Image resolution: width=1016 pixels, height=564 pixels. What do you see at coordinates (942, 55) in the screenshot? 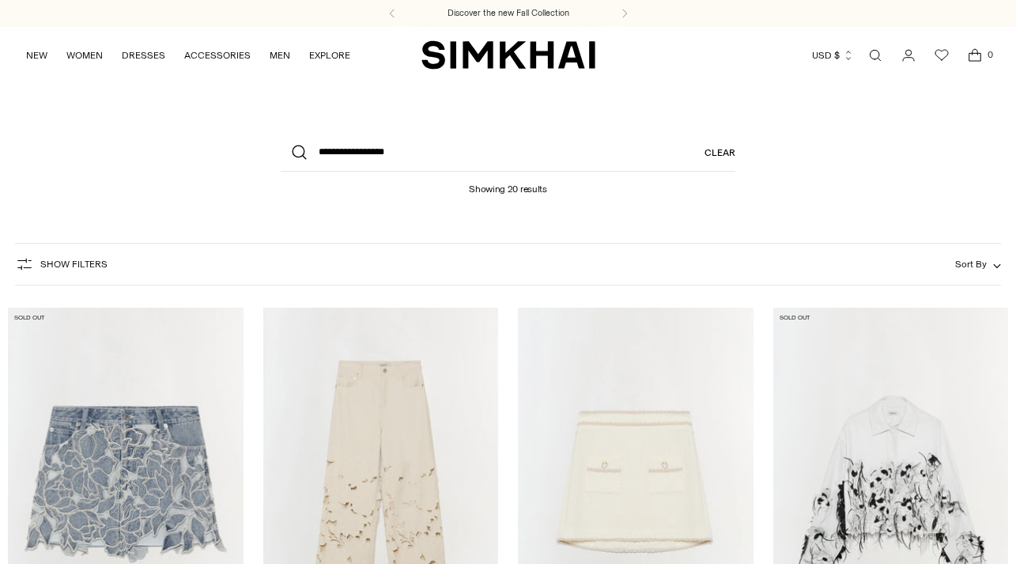
I see `a: Wishlist` at bounding box center [942, 55].